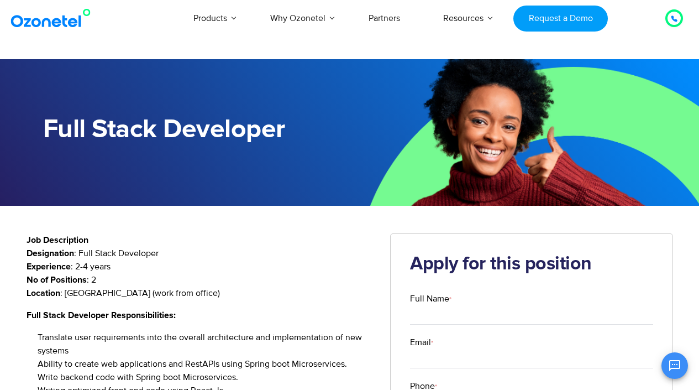 This screenshot has height=390, width=699. What do you see at coordinates (101, 315) in the screenshot?
I see `strong: Full Stack Developer Responsibilities:` at bounding box center [101, 315].